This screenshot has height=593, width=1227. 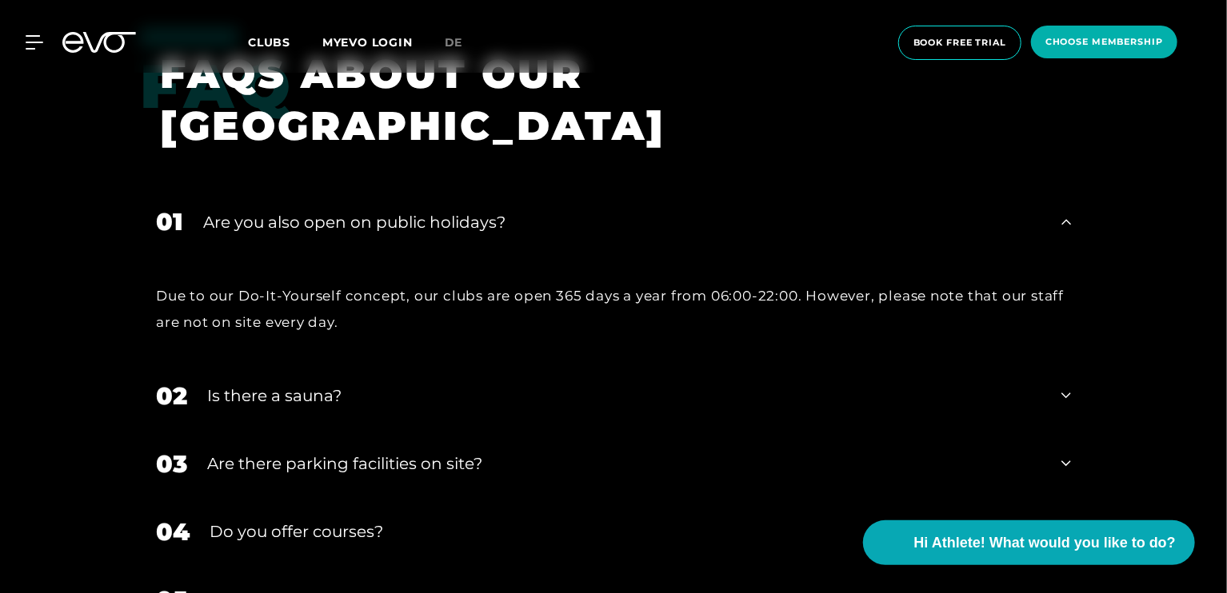 What do you see at coordinates (269, 42) in the screenshot?
I see `span: Clubs` at bounding box center [269, 42].